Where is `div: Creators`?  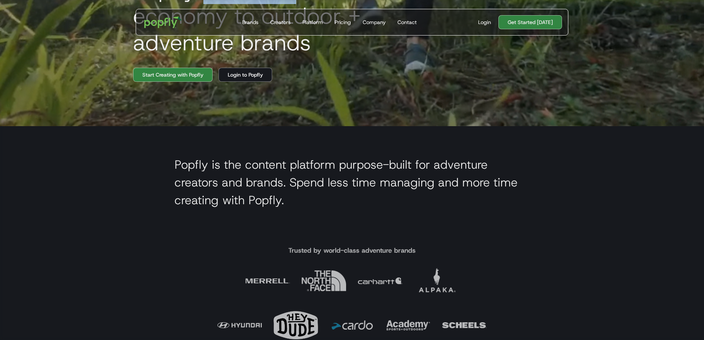 div: Creators is located at coordinates (280, 22).